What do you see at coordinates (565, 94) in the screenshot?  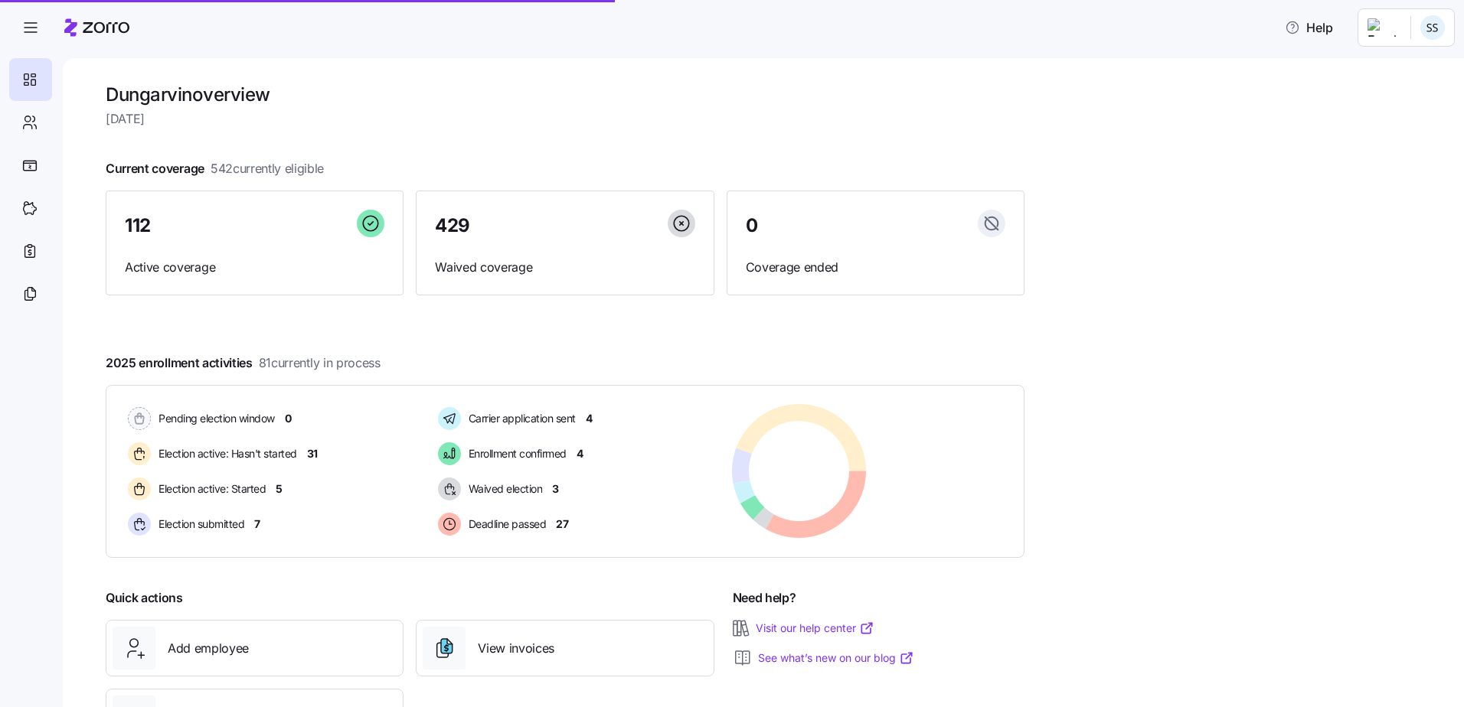 I see `h1: Dungarvin overview` at bounding box center [565, 94].